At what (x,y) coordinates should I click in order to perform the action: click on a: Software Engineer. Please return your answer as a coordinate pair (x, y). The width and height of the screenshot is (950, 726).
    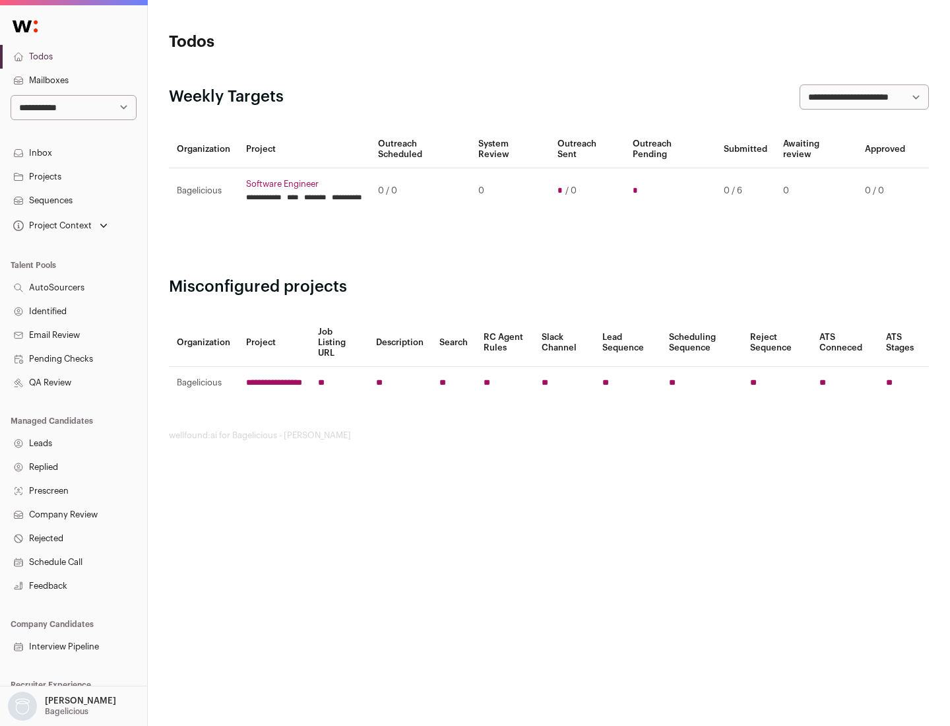
    Looking at the image, I should click on (304, 184).